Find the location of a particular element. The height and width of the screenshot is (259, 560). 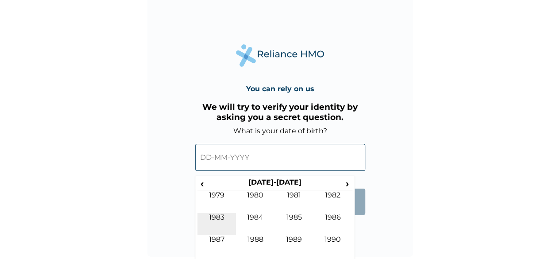

td: 1984 is located at coordinates (255, 224).